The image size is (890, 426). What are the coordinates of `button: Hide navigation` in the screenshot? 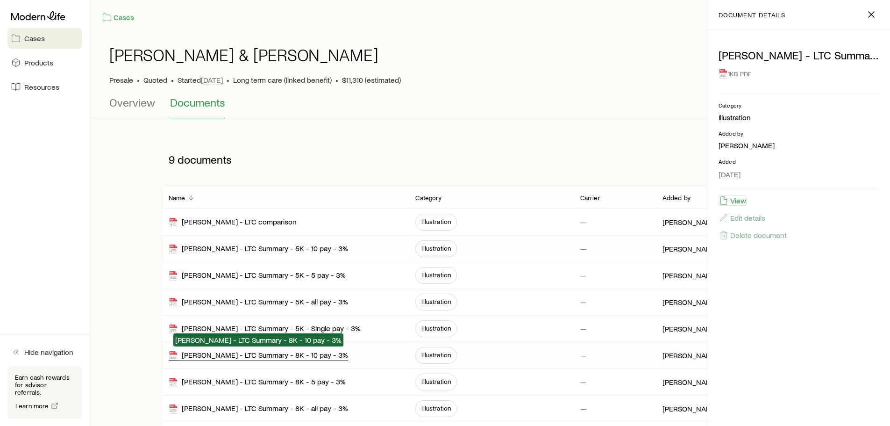 It's located at (45, 352).